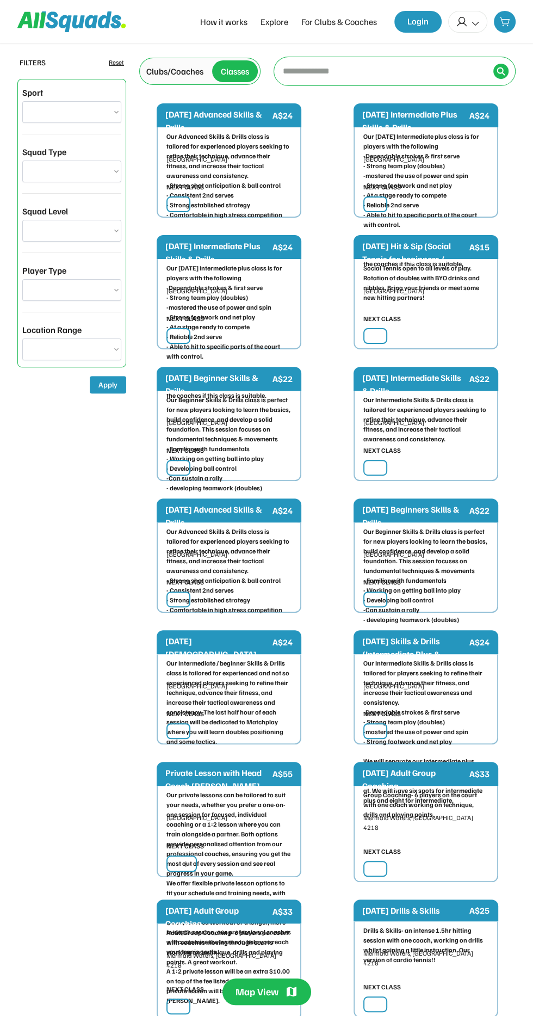 This screenshot has width=533, height=1016. What do you see at coordinates (33, 62) in the screenshot?
I see `div: FILTERS` at bounding box center [33, 62].